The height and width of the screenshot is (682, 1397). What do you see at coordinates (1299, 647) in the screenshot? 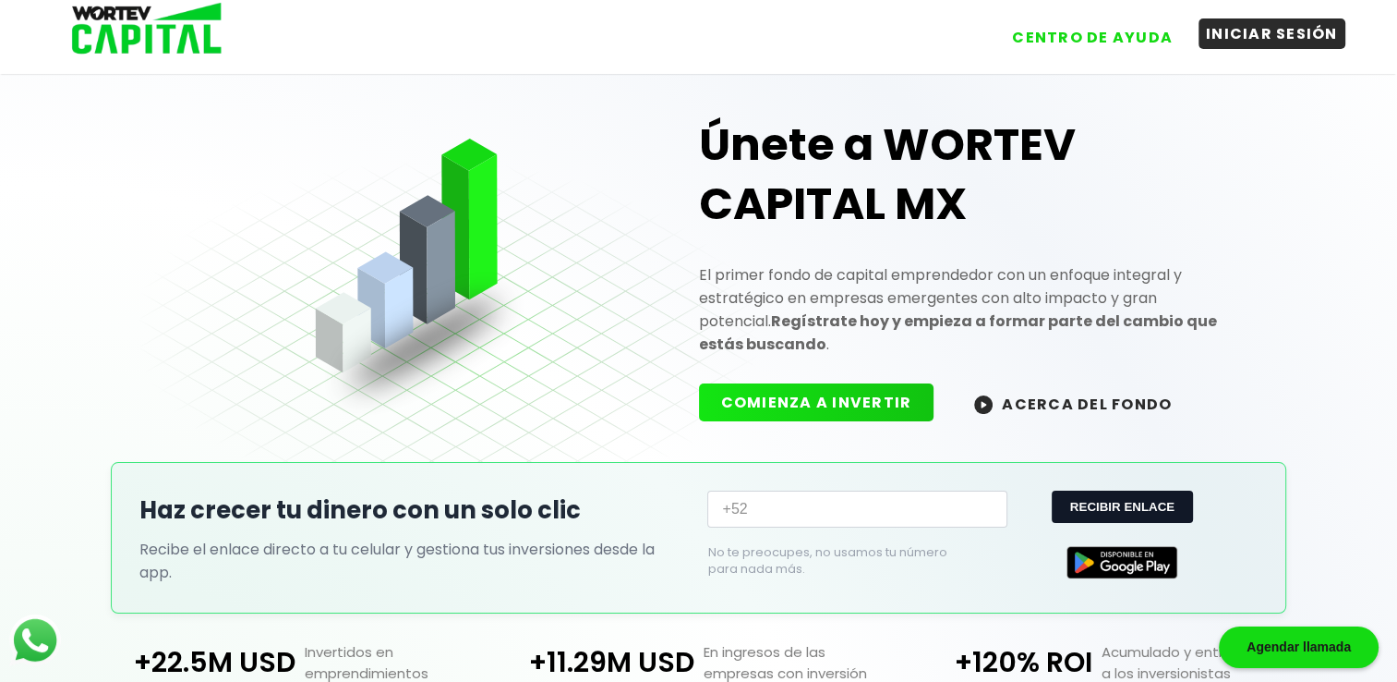
I see `div: Agendar llamada` at bounding box center [1299, 647].